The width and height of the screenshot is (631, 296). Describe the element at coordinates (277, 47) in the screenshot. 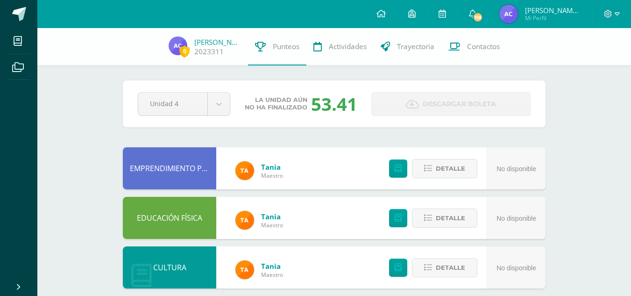

I see `a: Punteos` at that location.